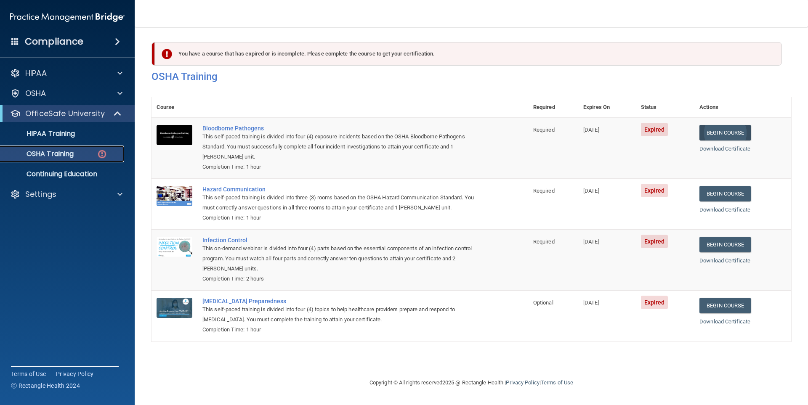 The image size is (808, 405). I want to click on a: OfficeSafe University, so click(66, 114).